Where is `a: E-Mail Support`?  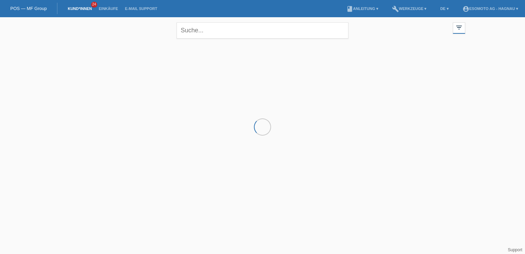
a: E-Mail Support is located at coordinates (141, 9).